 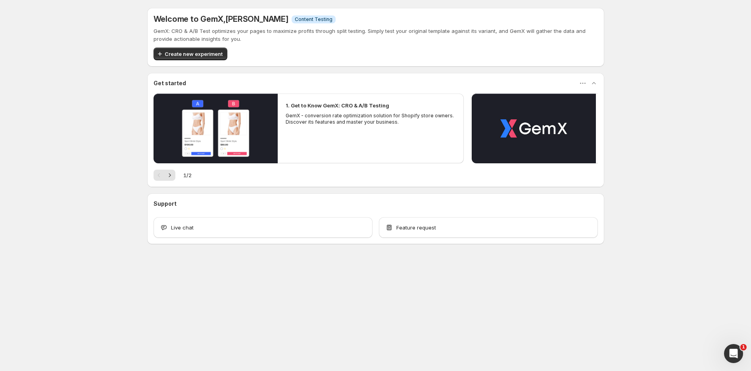 I want to click on button: Next, so click(x=170, y=175).